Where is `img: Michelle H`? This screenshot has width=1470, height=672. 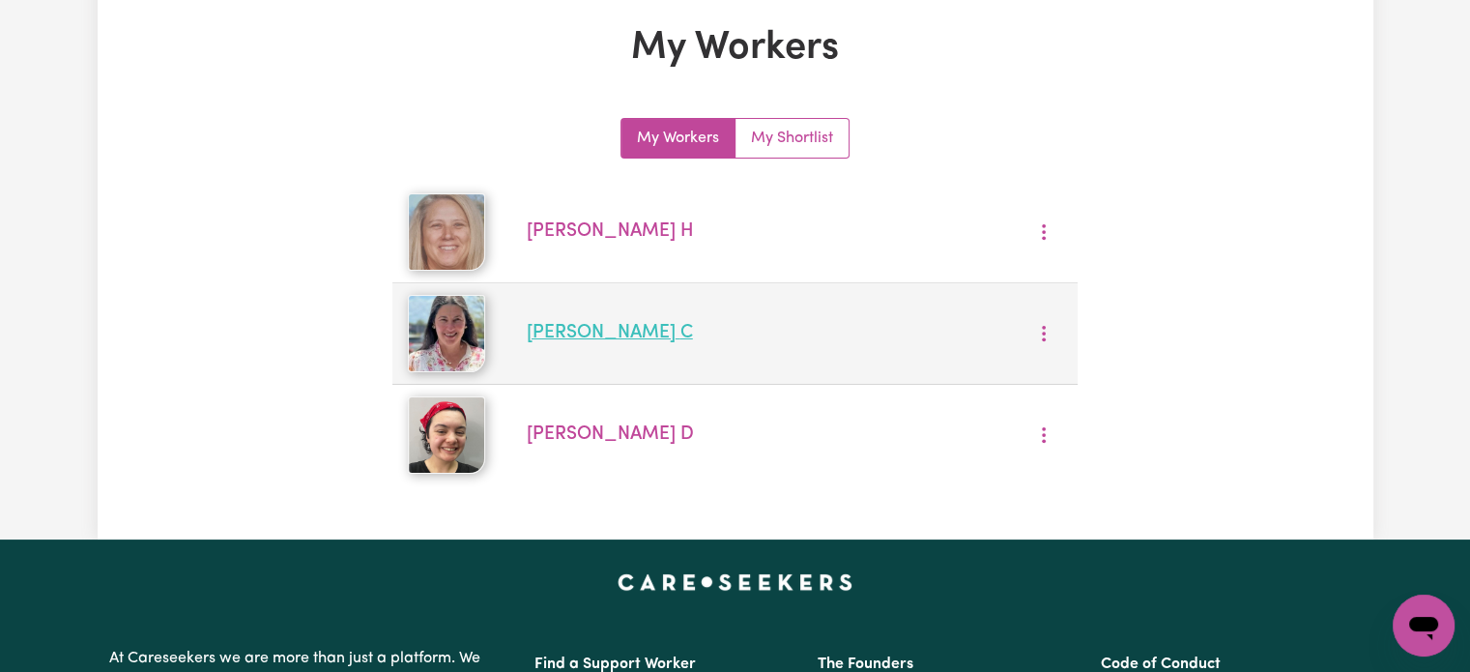
img: Michelle H is located at coordinates (446, 232).